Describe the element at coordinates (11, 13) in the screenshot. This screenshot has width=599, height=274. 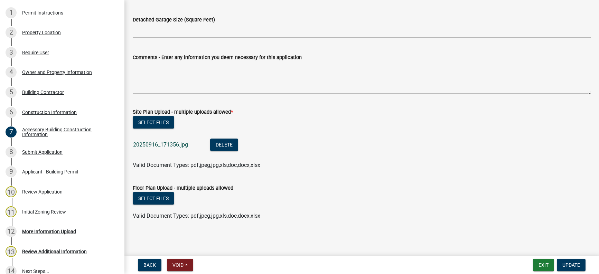
I see `div: 1` at that location.